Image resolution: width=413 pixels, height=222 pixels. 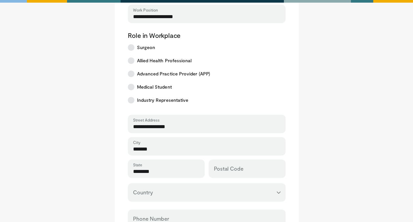 I want to click on label: Street Address, so click(x=146, y=120).